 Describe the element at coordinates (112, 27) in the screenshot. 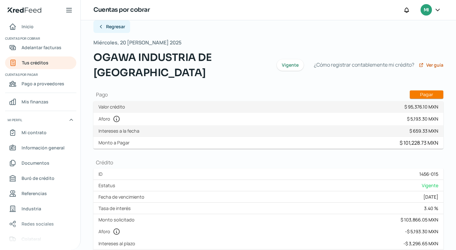

I see `button: Regresar` at that location.